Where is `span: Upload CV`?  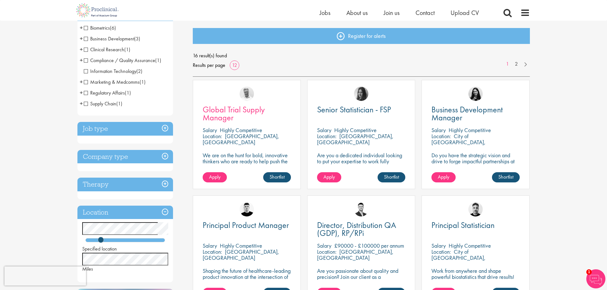 span: Upload CV is located at coordinates (465, 13).